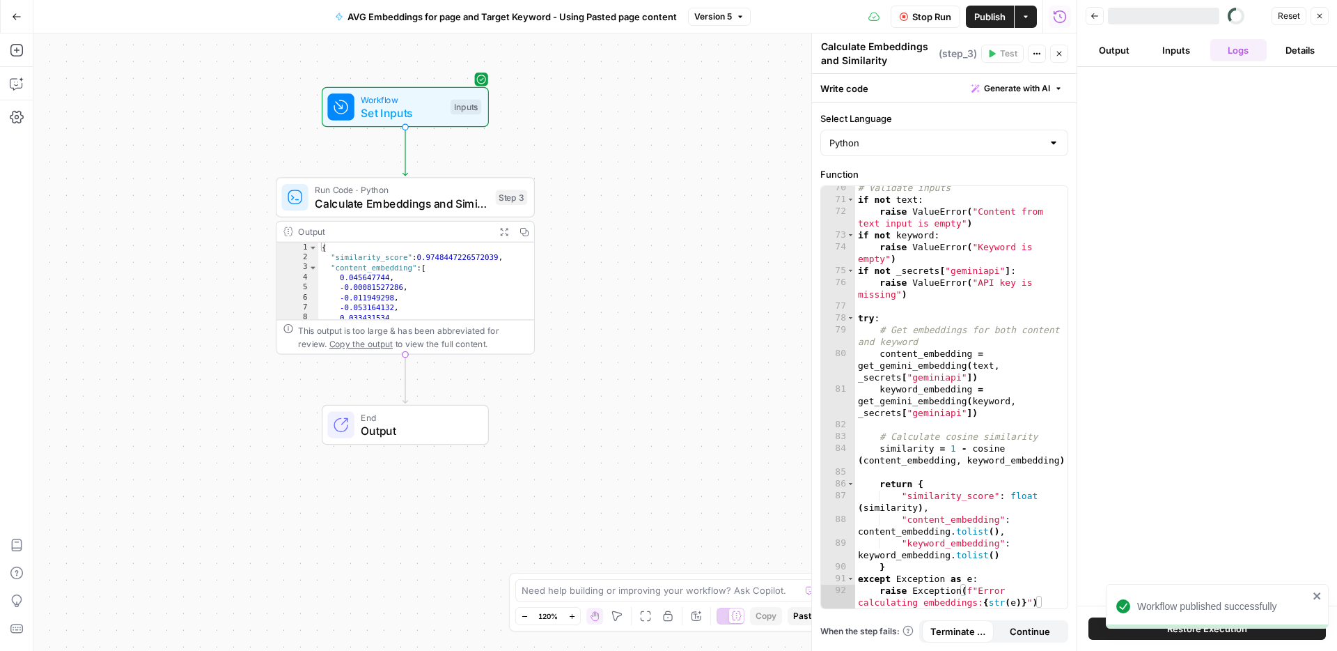 The height and width of the screenshot is (651, 1337). Describe the element at coordinates (958, 54) in the screenshot. I see `span: ( step_3 )` at that location.